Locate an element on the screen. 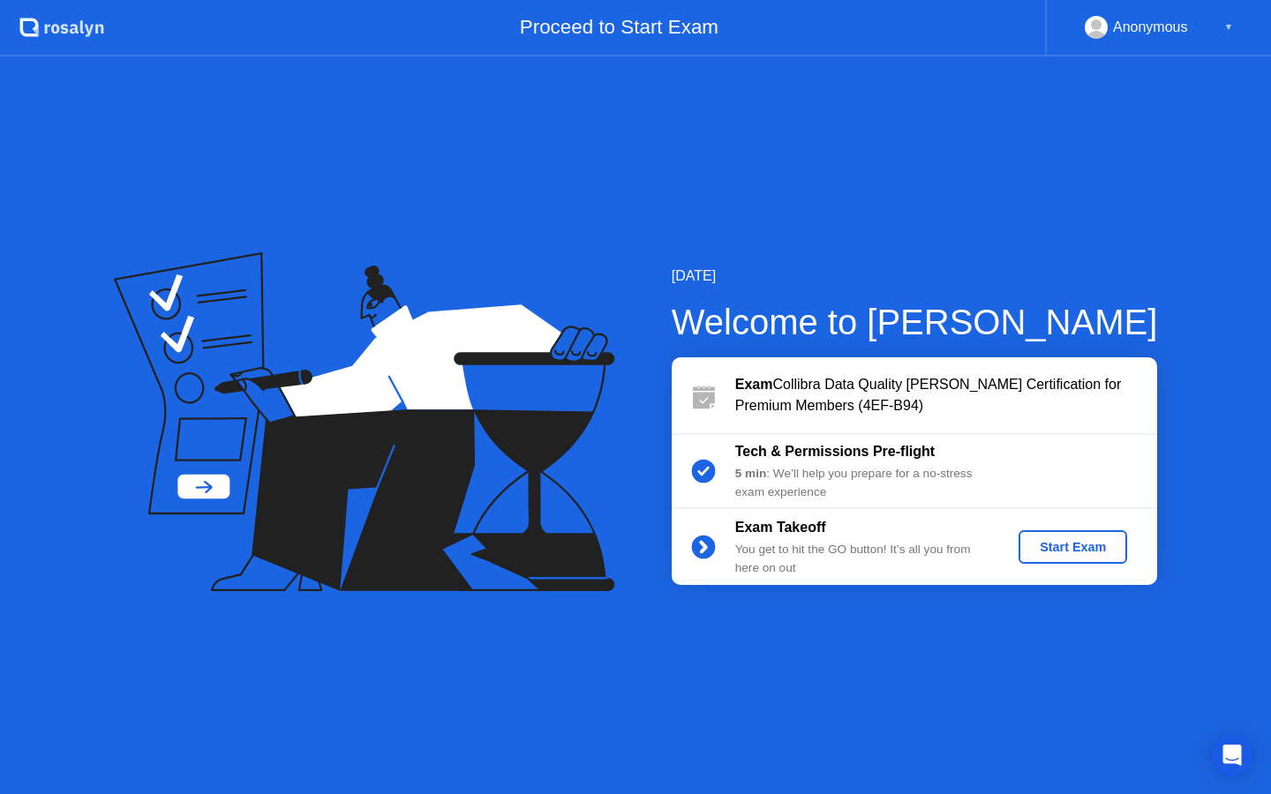  div: Open Intercom Messenger is located at coordinates (1232, 755).